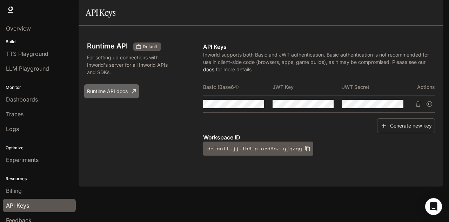 The image size is (449, 222). I want to click on button: Suspend API key, so click(430, 104).